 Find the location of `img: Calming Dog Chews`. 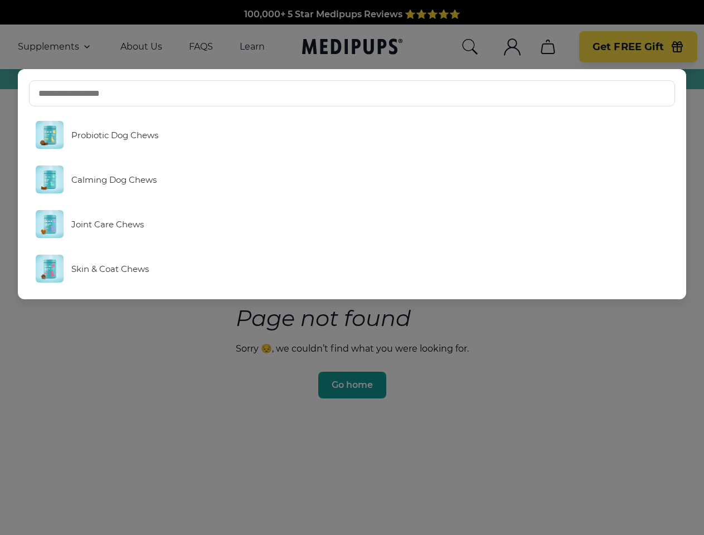

img: Calming Dog Chews is located at coordinates (50, 179).